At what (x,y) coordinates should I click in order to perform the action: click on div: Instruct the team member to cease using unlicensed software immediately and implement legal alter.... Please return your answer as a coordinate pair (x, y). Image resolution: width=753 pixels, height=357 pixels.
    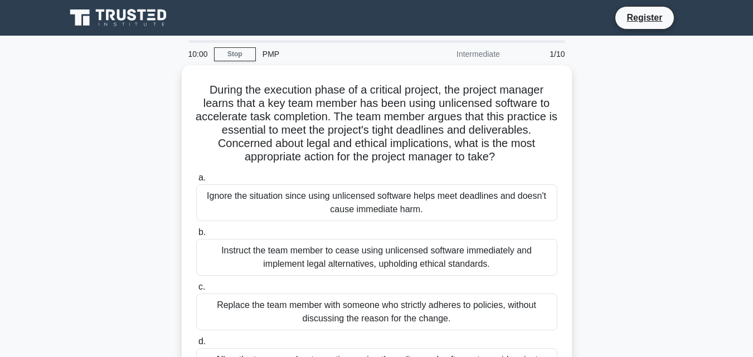
    Looking at the image, I should click on (377, 257).